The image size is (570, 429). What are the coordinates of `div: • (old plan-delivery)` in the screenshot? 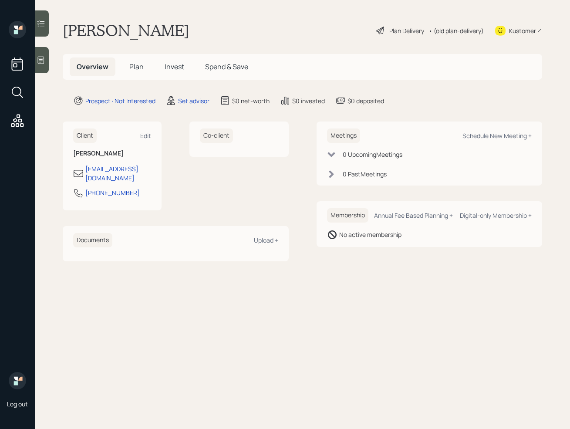 It's located at (456, 30).